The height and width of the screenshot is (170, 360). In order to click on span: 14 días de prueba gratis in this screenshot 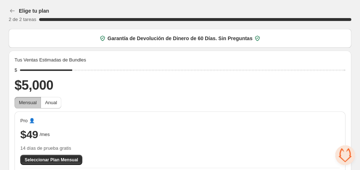, I will do `click(180, 149)`.